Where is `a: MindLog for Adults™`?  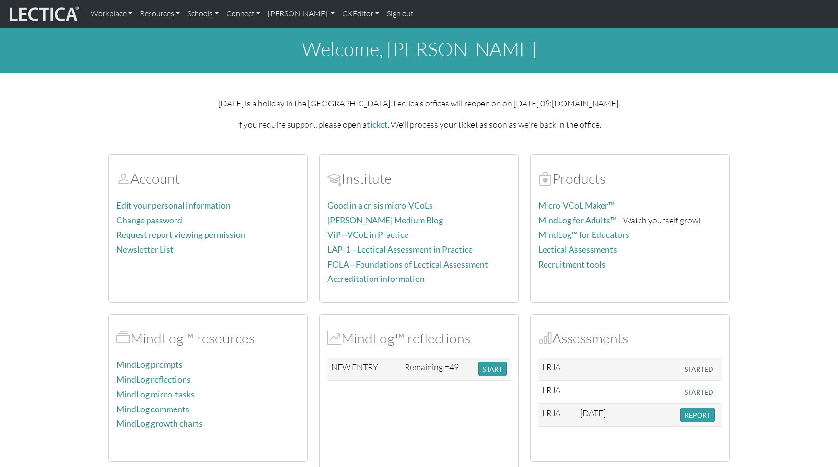 a: MindLog for Adults™ is located at coordinates (577, 220).